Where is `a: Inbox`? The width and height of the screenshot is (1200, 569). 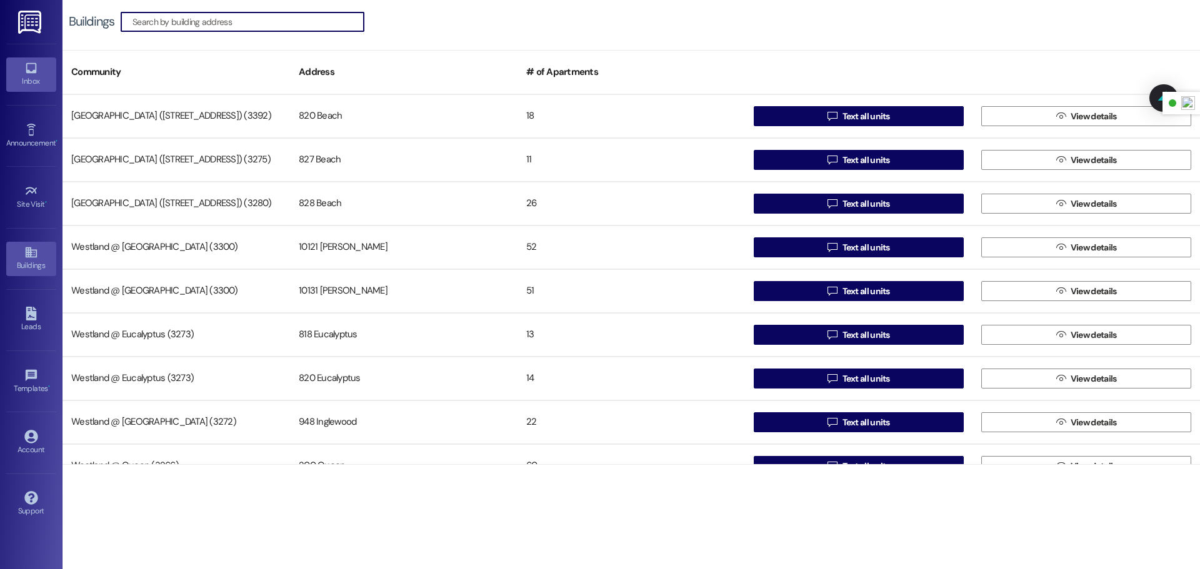 a: Inbox is located at coordinates (31, 74).